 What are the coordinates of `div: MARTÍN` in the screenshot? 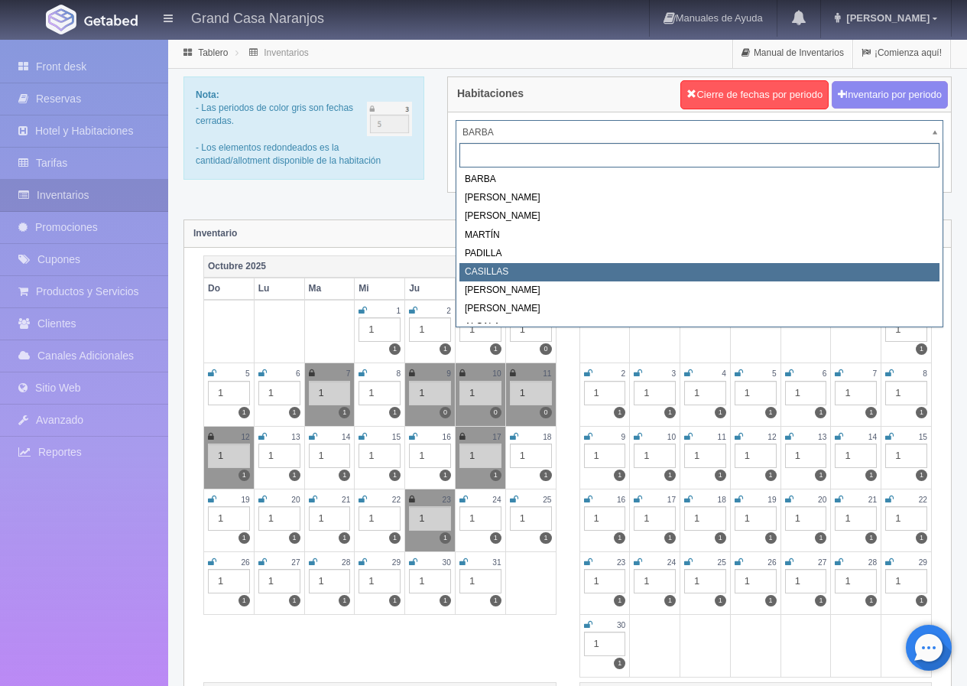 It's located at (700, 235).